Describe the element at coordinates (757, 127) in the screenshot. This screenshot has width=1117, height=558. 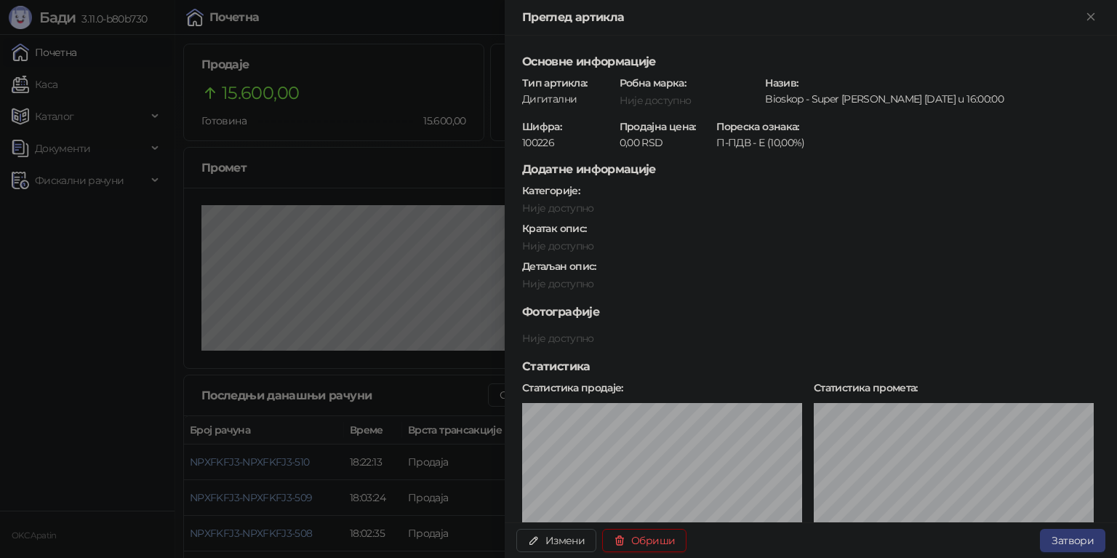
I see `strong: Пореска ознака :` at that location.